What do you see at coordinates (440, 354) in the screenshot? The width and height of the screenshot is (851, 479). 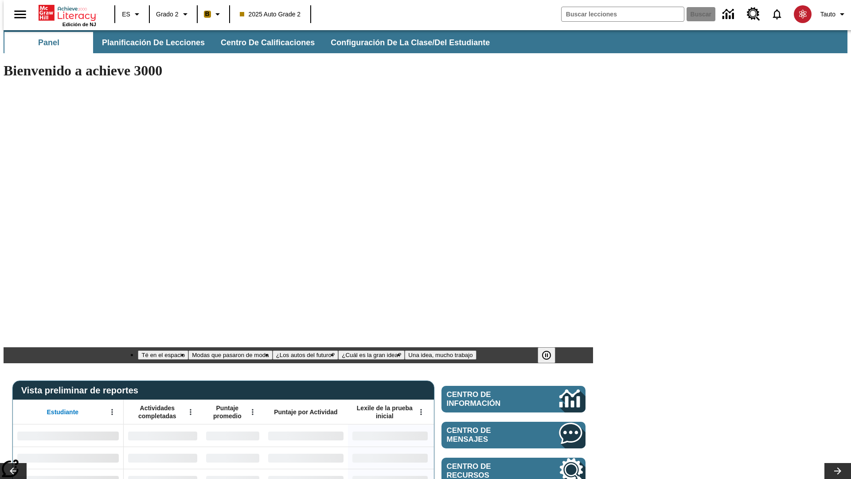 I see `button: Diapositiva 5 Una idea, mucho trabajo` at bounding box center [440, 354].